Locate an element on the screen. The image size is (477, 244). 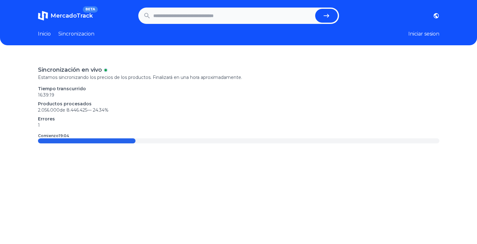
span: MercadoTrack is located at coordinates (72, 16).